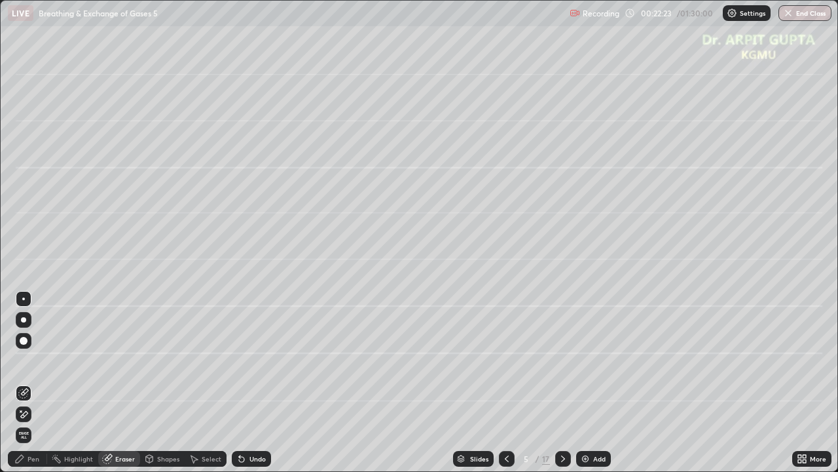  I want to click on img: end-class-cross, so click(789, 13).